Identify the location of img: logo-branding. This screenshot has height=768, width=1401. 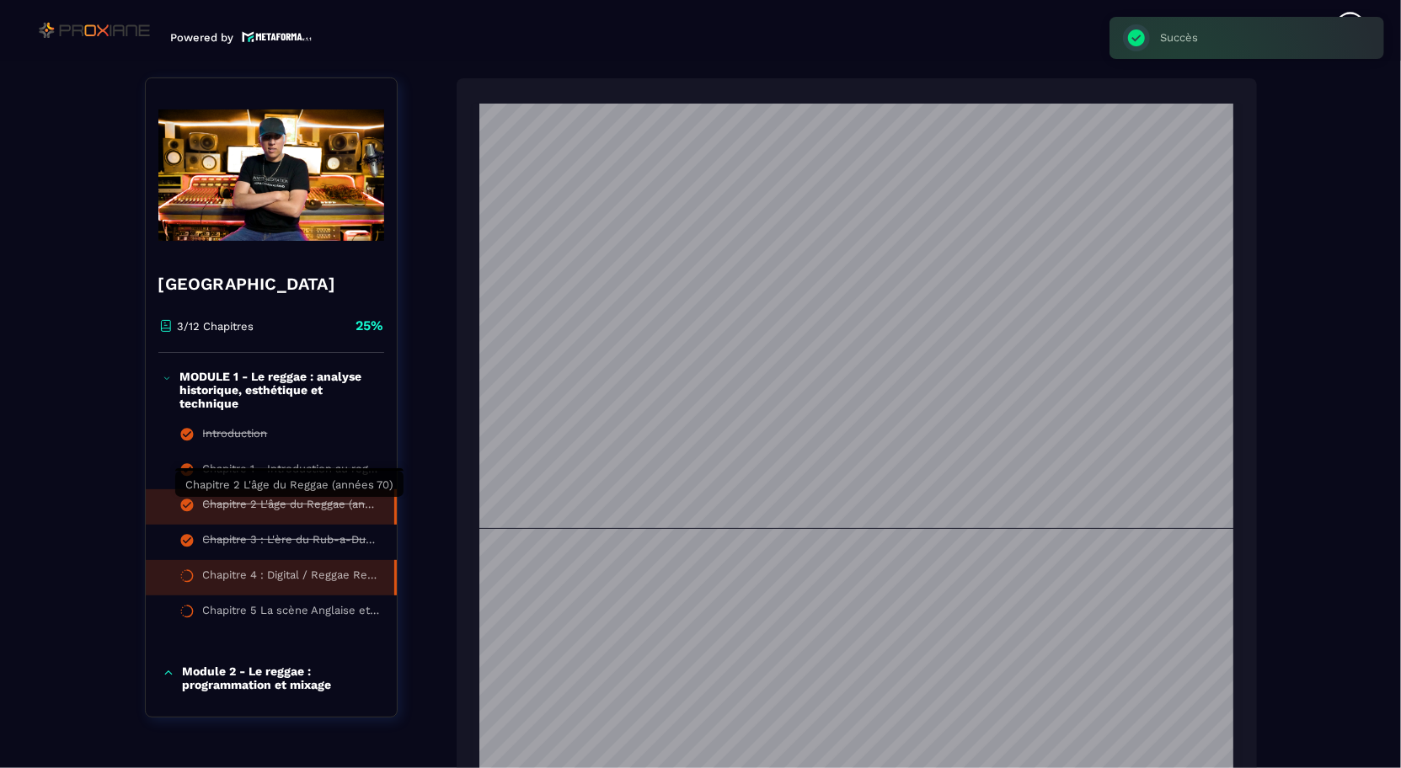
(95, 30).